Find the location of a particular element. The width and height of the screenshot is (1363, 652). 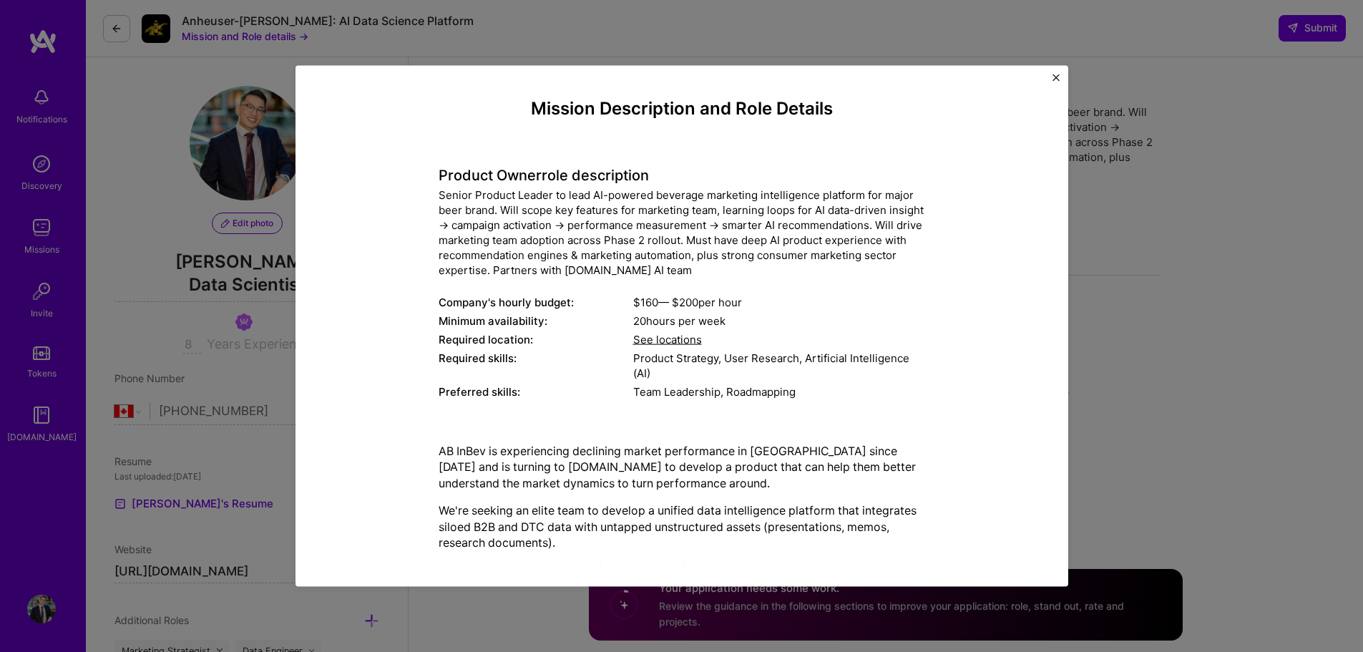

div: Required skills: is located at coordinates (536, 365).